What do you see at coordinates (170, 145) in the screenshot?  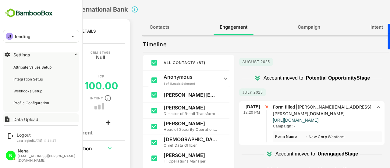 I see `p: Chief Data Officer` at bounding box center [170, 145].